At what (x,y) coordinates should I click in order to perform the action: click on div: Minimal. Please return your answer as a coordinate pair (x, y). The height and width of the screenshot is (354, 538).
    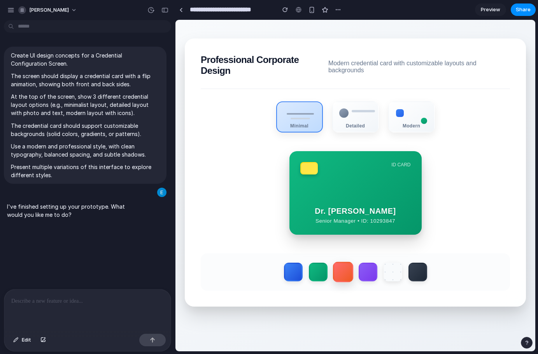
    Looking at the image, I should click on (124, 106).